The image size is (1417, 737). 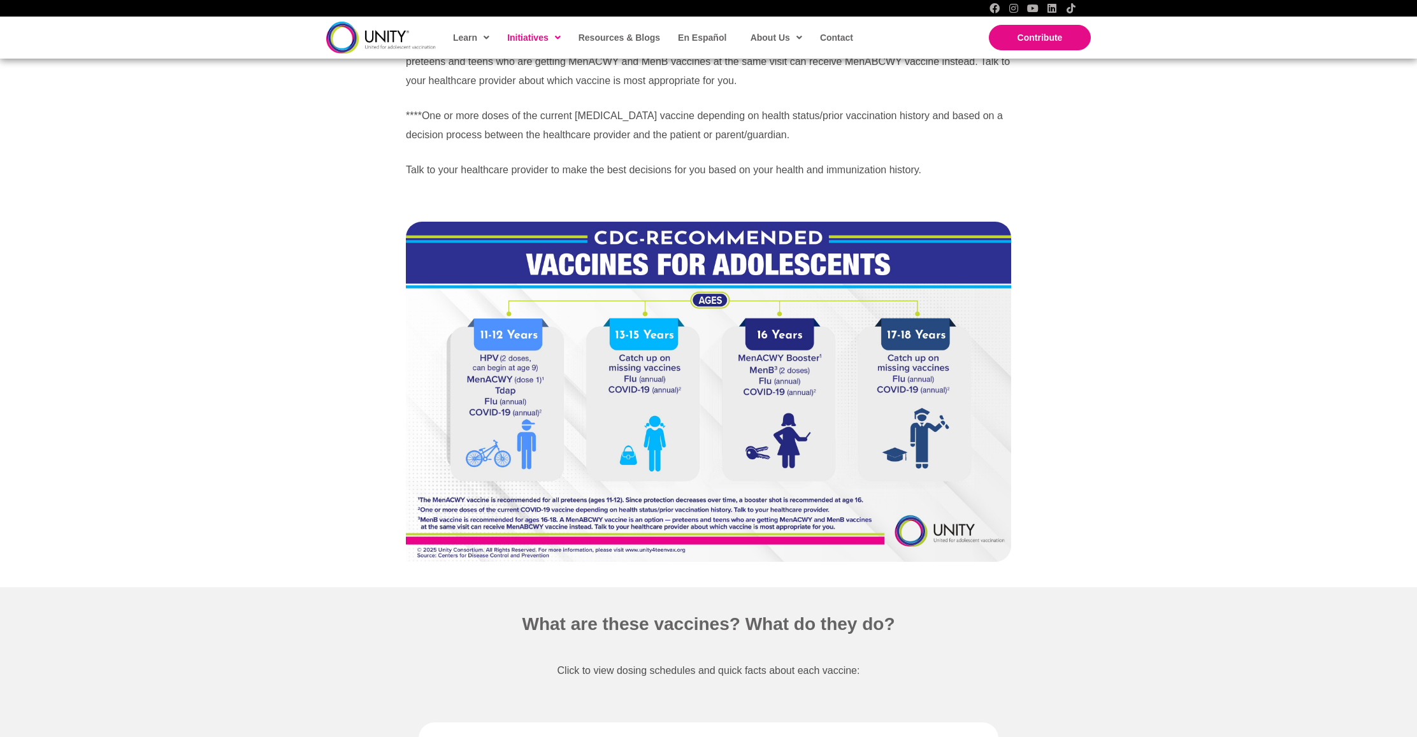 What do you see at coordinates (619, 38) in the screenshot?
I see `span: Resources & Blogs` at bounding box center [619, 38].